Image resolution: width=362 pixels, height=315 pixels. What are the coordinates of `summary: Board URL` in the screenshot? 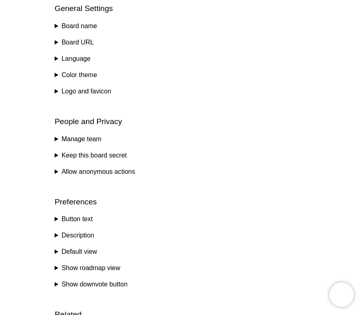 It's located at (181, 42).